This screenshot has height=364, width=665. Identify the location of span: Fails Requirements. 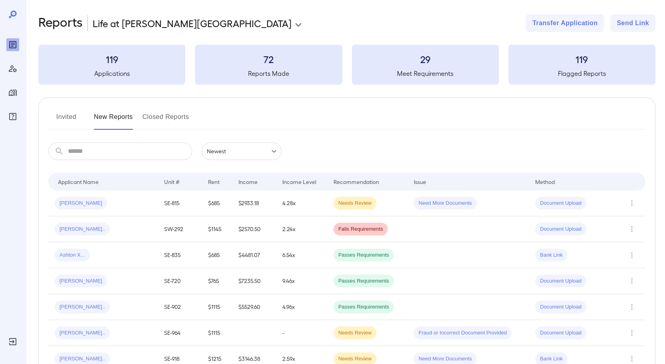
(360, 229).